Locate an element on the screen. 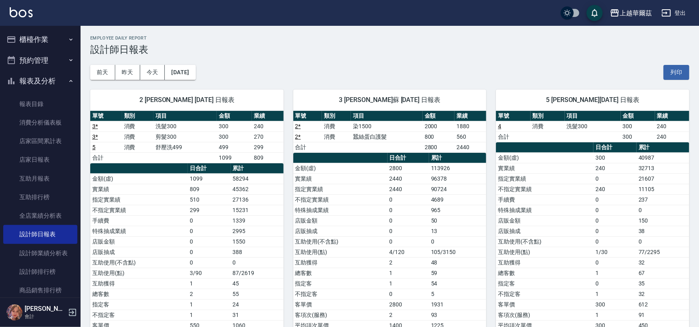 Image resolution: width=699 pixels, height=327 pixels. td: 96378 is located at coordinates (458, 179).